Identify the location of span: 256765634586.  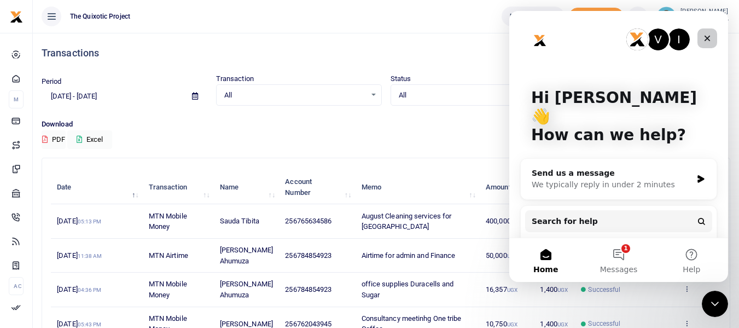
(308, 221).